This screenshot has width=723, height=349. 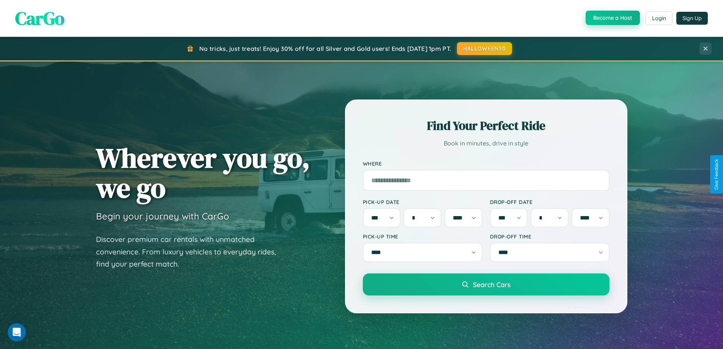 What do you see at coordinates (485, 49) in the screenshot?
I see `button: HALLOWEEN30` at bounding box center [485, 49].